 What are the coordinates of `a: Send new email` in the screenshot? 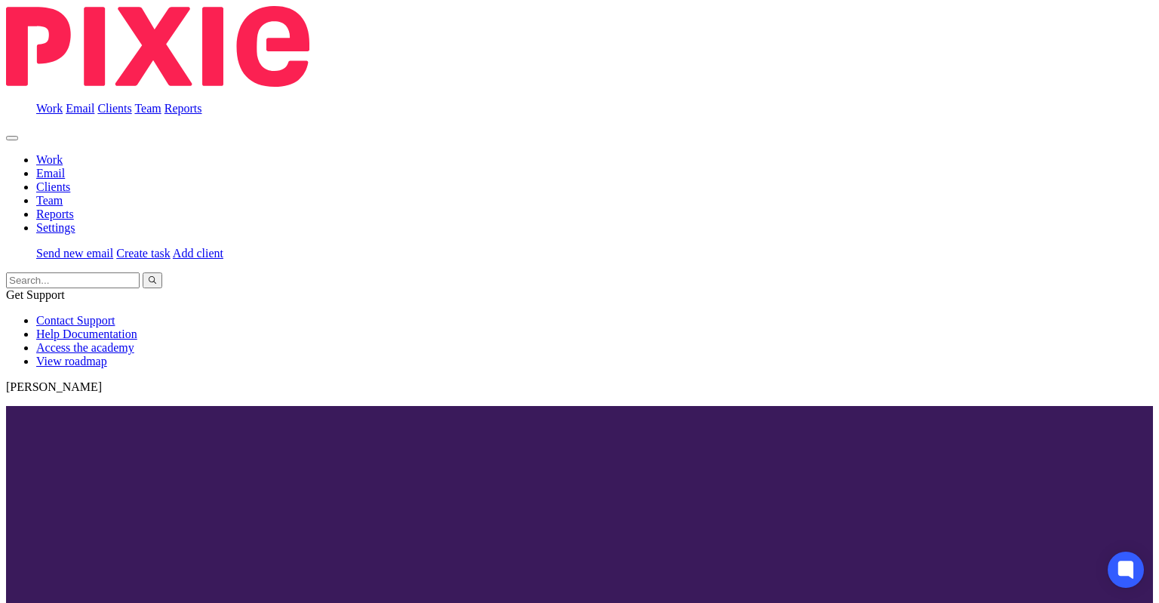 It's located at (75, 253).